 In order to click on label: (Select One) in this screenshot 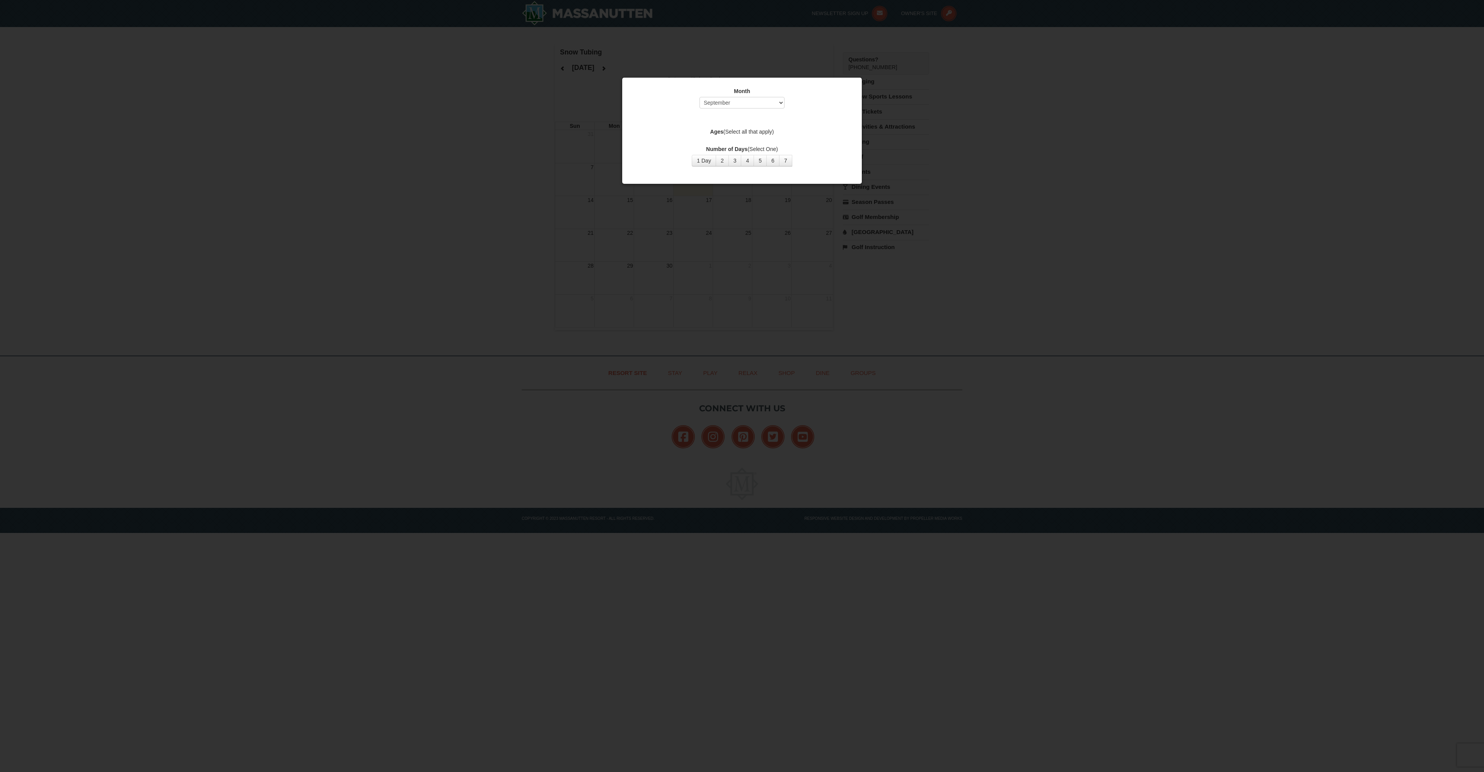, I will do `click(742, 149)`.